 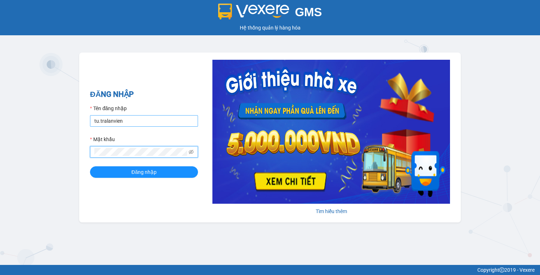 What do you see at coordinates (144, 172) in the screenshot?
I see `button: Đăng nhập` at bounding box center [144, 172].